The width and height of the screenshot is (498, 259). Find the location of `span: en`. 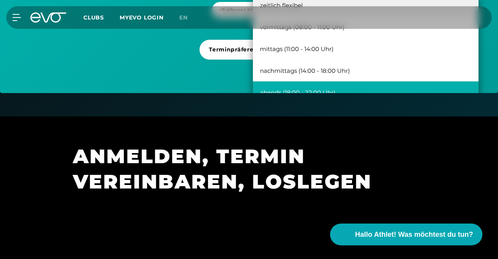

span: en is located at coordinates (183, 18).